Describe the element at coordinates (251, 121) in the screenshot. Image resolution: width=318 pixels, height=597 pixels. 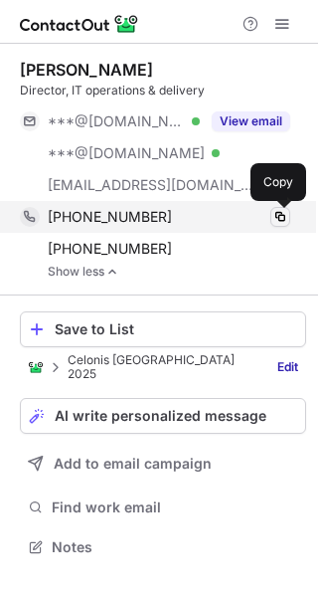
I see `button: Reveal Button` at that location.